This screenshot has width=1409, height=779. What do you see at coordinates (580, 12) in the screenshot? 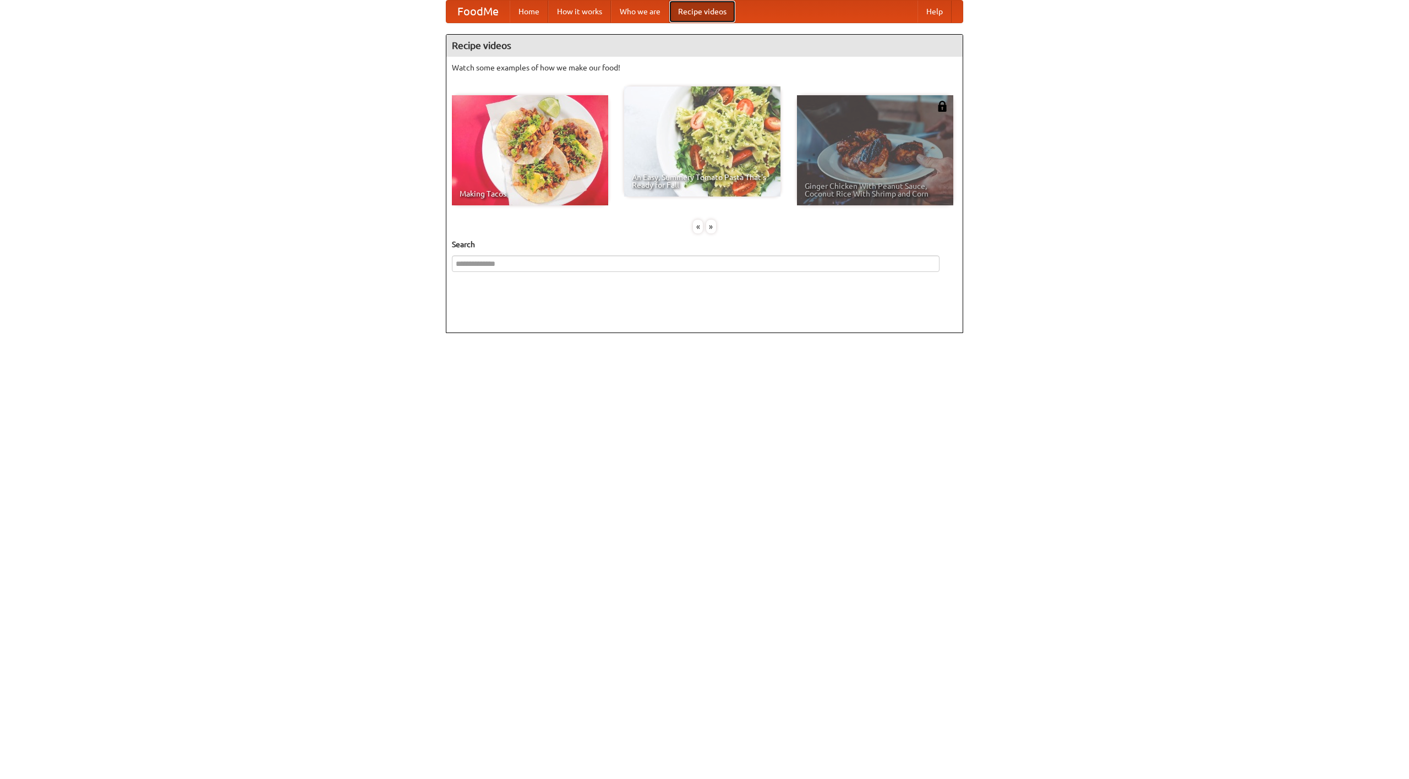
I see `a: How it works` at bounding box center [580, 12].